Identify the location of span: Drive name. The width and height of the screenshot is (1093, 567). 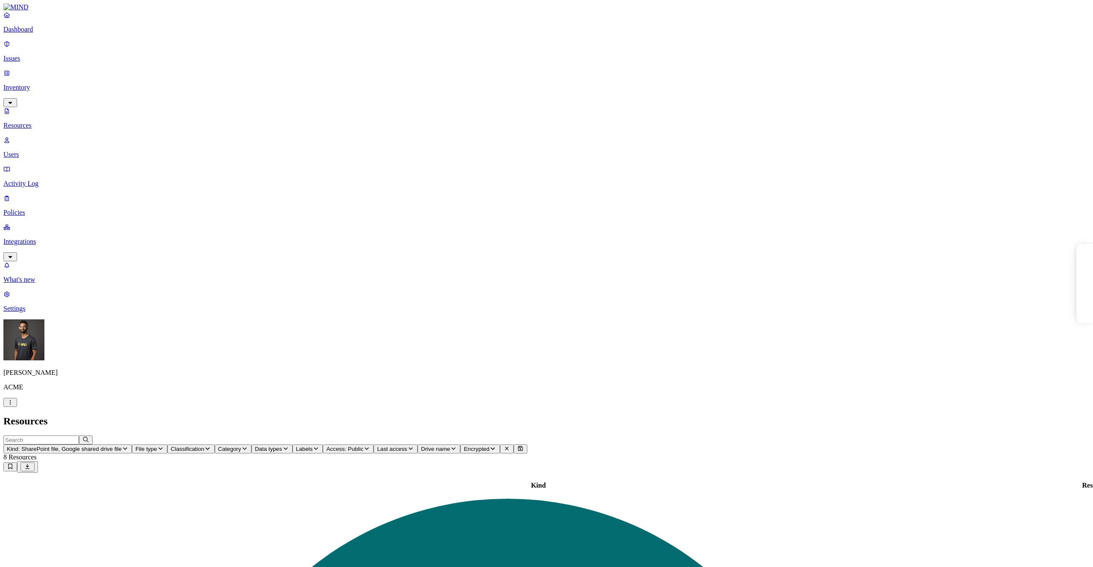
(435, 449).